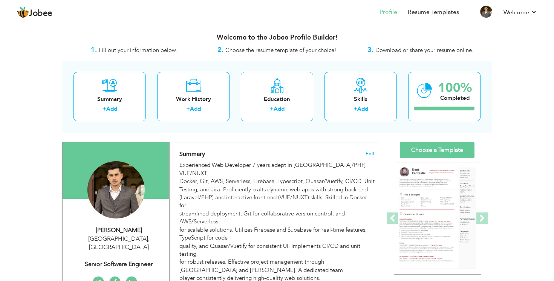  What do you see at coordinates (424, 50) in the screenshot?
I see `span: Download or share your resume online.` at bounding box center [424, 50].